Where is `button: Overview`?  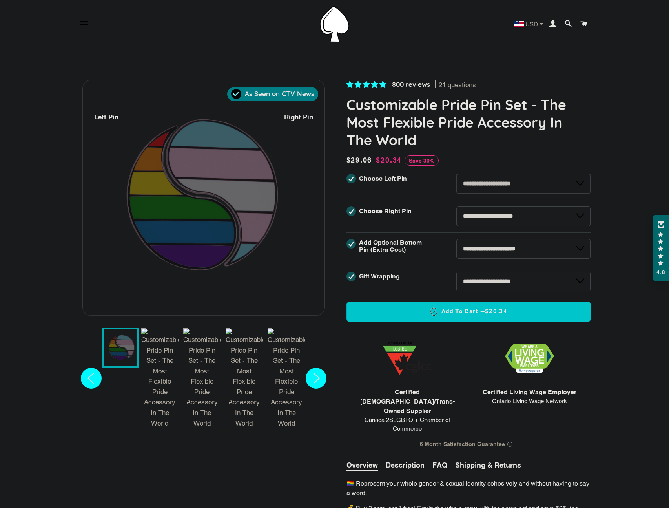 button: Overview is located at coordinates (362, 465).